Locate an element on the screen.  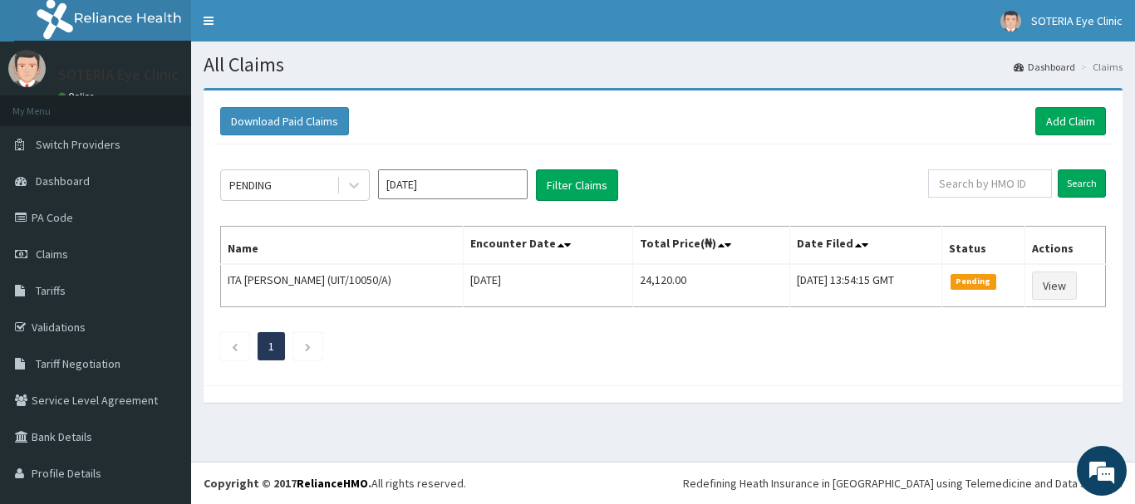
th: Name is located at coordinates (342, 246).